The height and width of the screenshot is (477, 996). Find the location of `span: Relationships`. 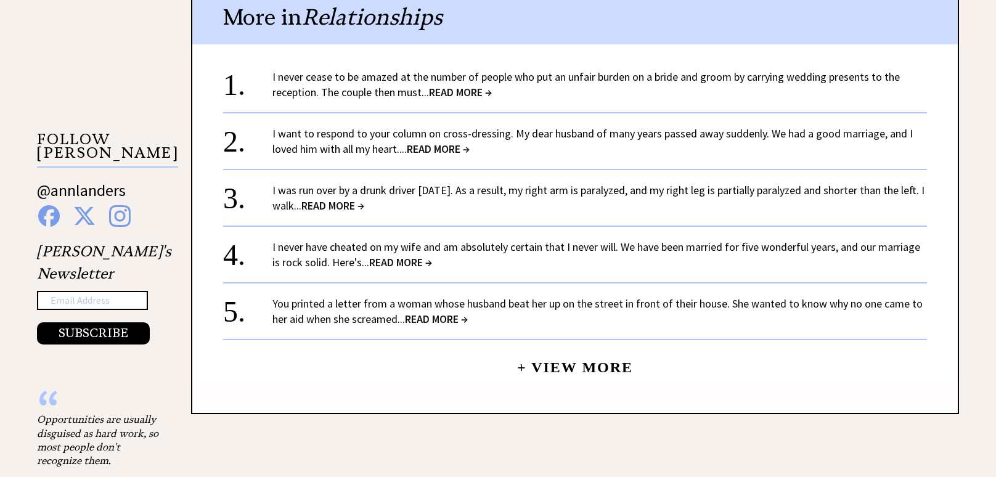

span: Relationships is located at coordinates (372, 17).